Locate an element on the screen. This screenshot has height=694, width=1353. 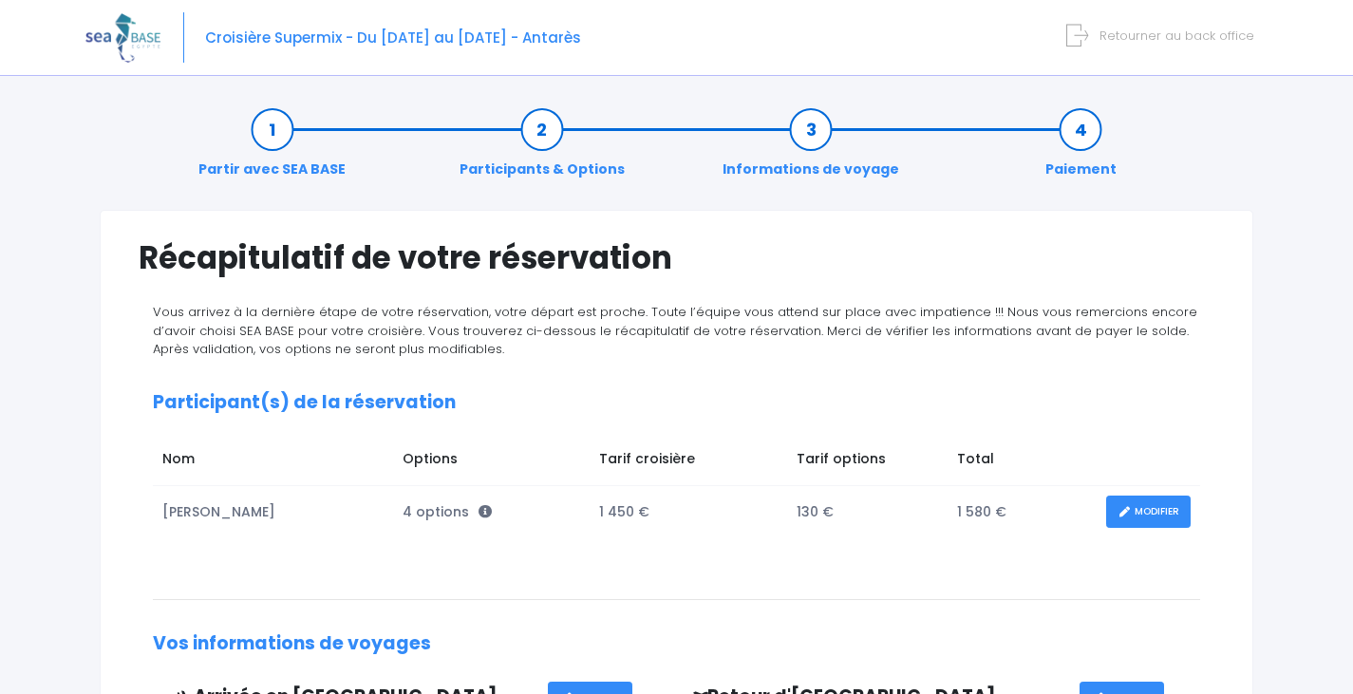
td: 1 580 € is located at coordinates (1021, 512).